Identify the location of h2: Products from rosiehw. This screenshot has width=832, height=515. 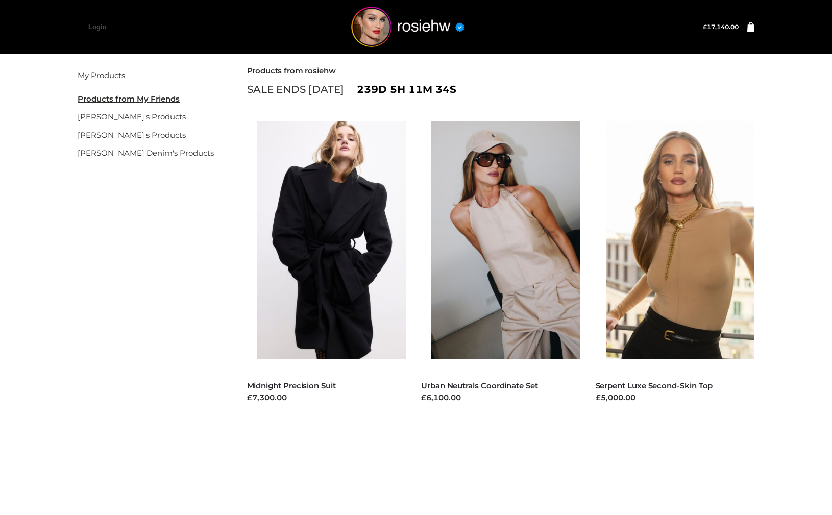
(501, 71).